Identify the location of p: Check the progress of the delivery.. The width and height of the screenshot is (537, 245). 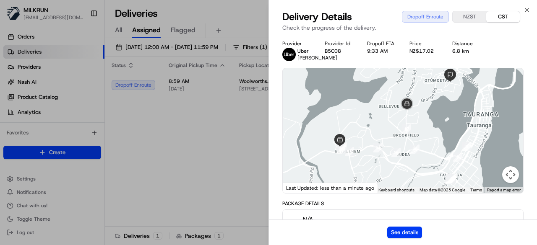
(402, 28).